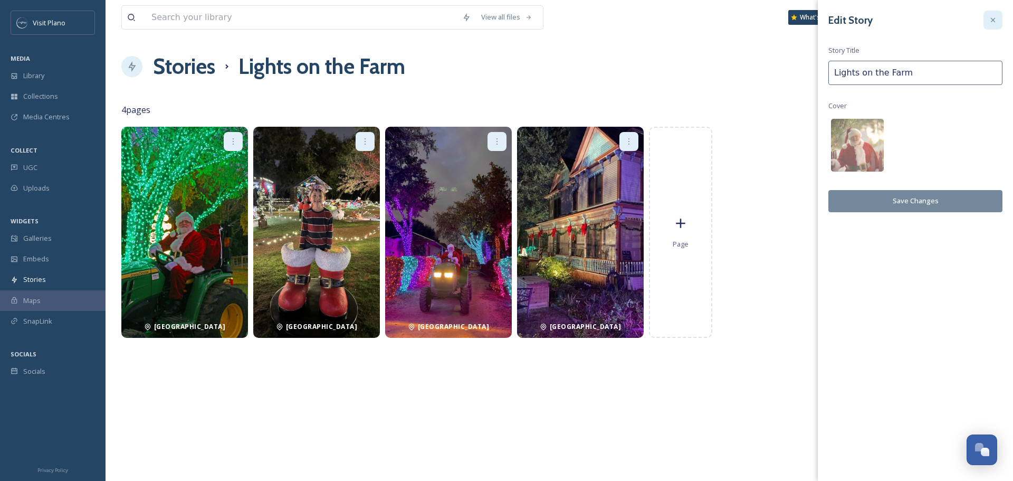  Describe the element at coordinates (24, 221) in the screenshot. I see `span: WIDGETS` at that location.